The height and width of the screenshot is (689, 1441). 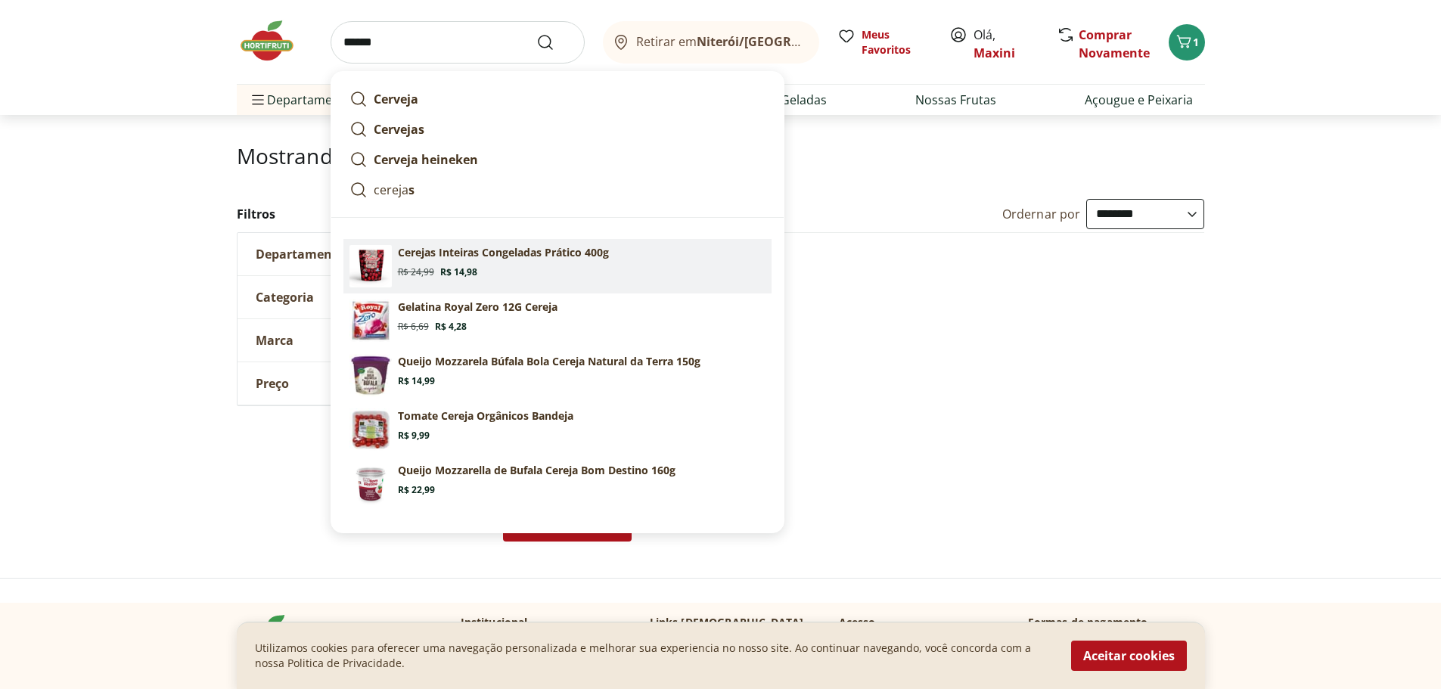 What do you see at coordinates (451, 327) in the screenshot?
I see `span: R$ 4,28` at bounding box center [451, 327].